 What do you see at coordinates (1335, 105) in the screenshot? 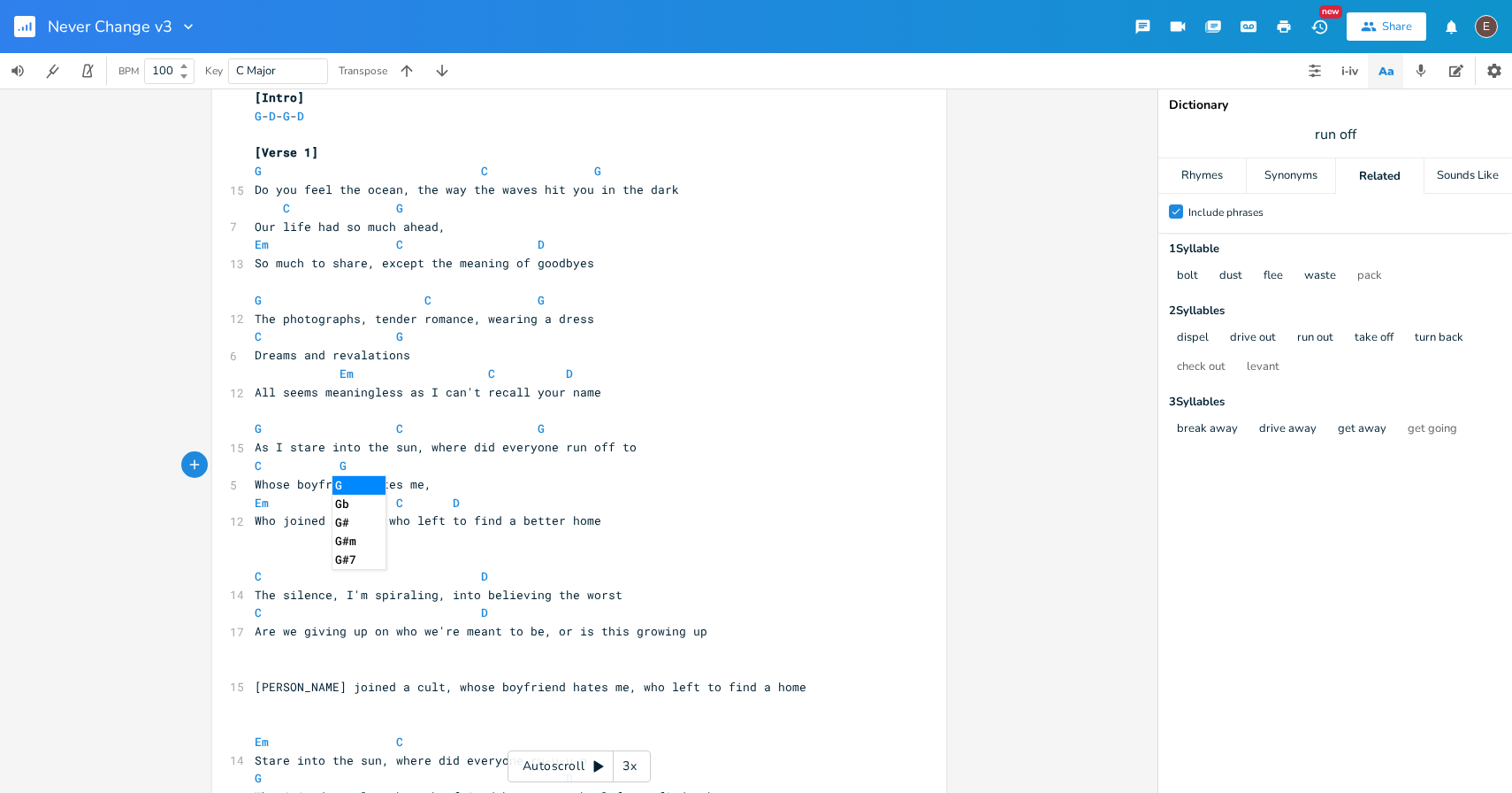
I see `div: Dictionary` at bounding box center [1335, 105].